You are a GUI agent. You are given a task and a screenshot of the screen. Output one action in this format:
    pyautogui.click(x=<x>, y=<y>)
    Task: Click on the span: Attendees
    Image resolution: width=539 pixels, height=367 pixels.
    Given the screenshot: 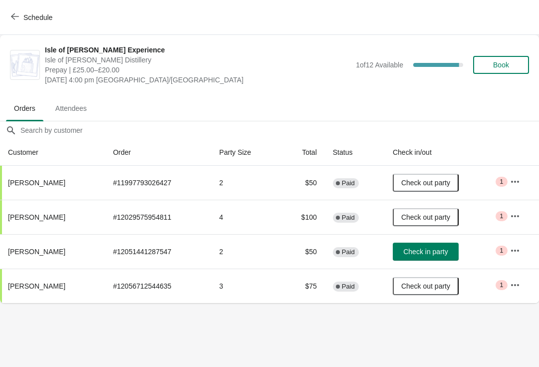 What is the action you would take?
    pyautogui.click(x=71, y=108)
    